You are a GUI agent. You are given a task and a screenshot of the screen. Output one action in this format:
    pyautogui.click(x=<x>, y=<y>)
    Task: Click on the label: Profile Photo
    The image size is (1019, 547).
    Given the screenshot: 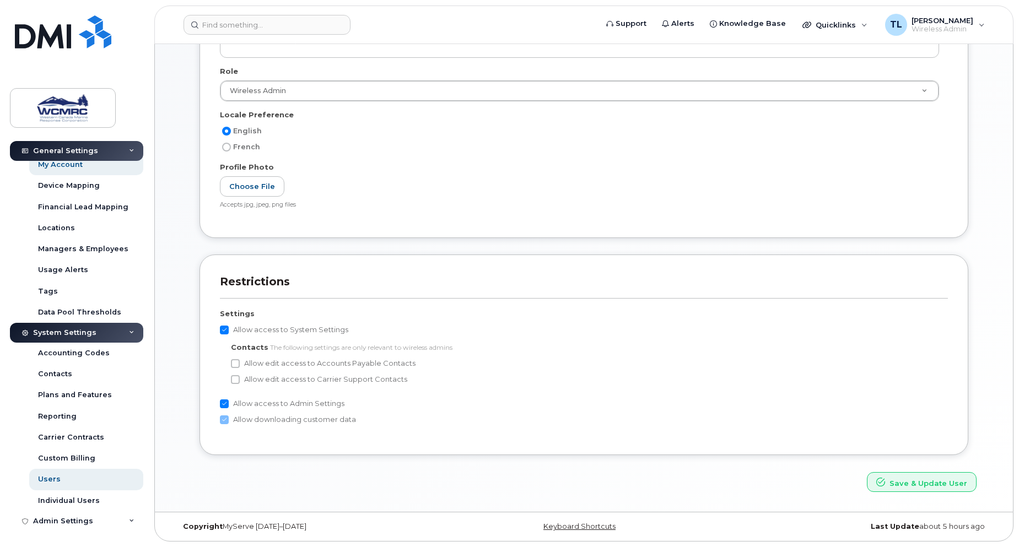 What is the action you would take?
    pyautogui.click(x=247, y=167)
    